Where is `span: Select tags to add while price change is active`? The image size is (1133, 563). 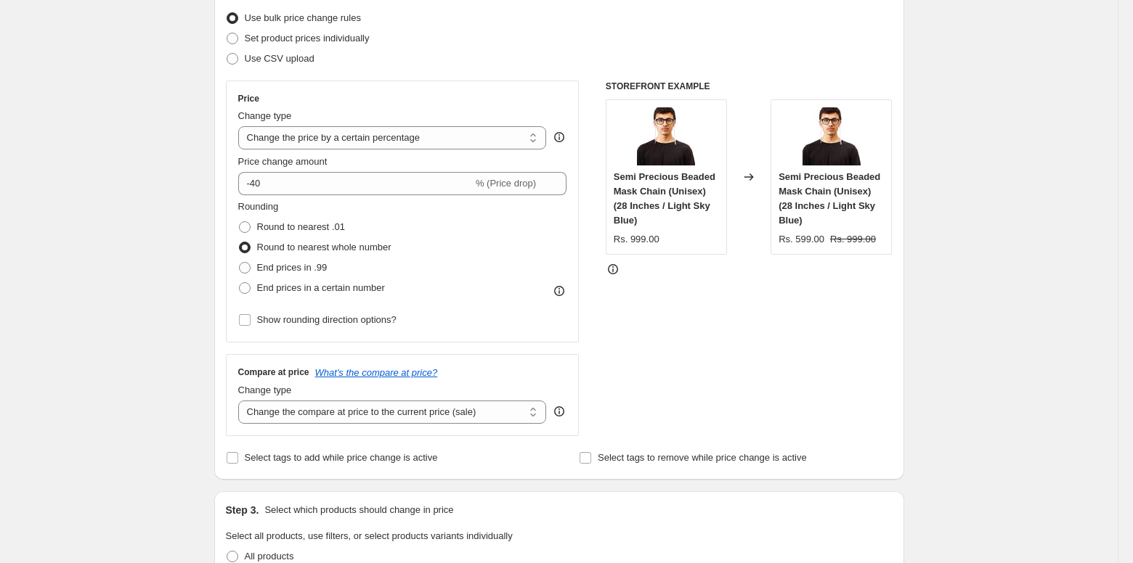 span: Select tags to add while price change is active is located at coordinates (341, 457).